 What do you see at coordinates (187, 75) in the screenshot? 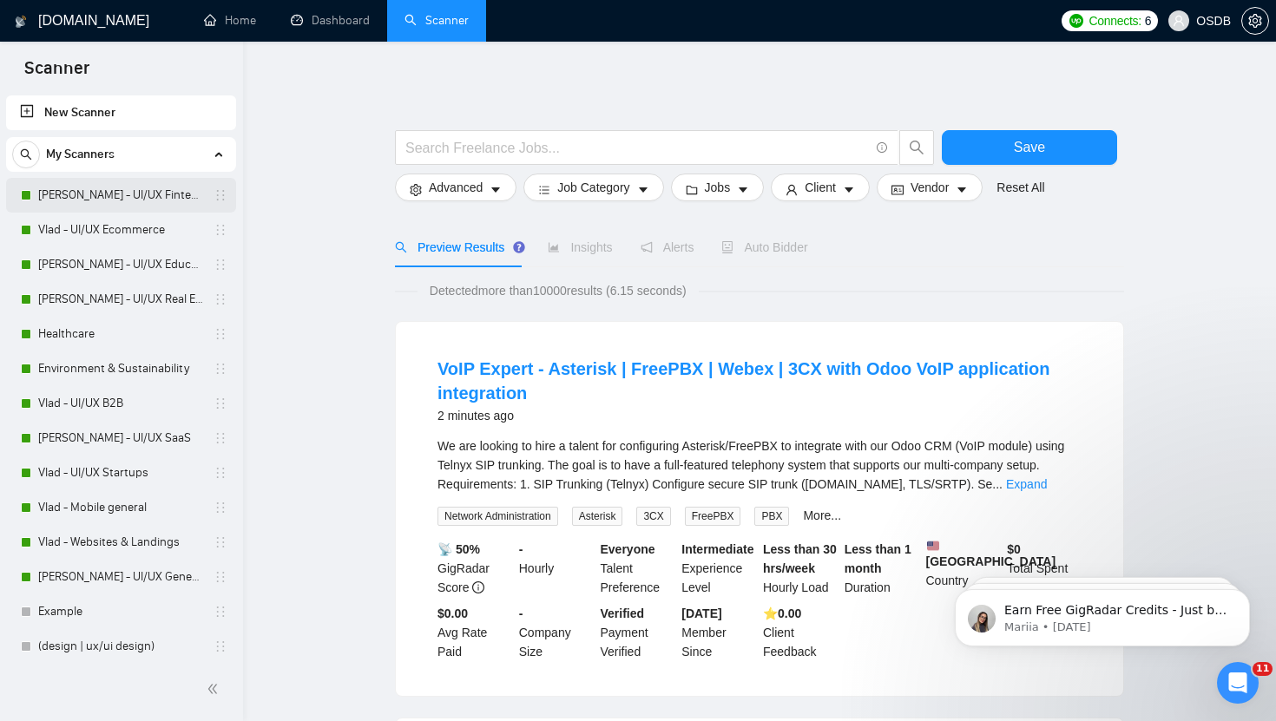
I see `p: Message from Mariia, sent 1w ago` at bounding box center [187, 75].